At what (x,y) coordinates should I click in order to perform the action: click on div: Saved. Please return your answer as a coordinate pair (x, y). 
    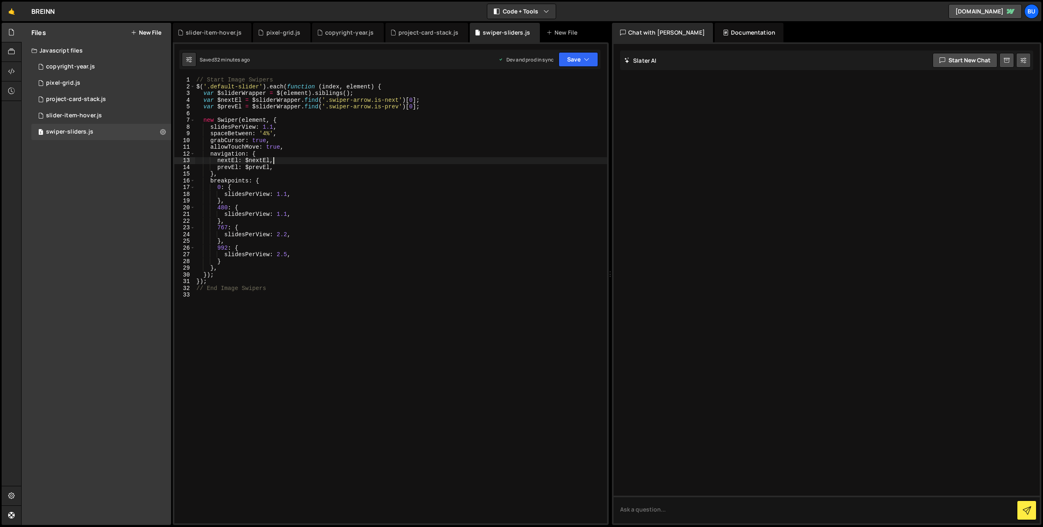
    Looking at the image, I should click on (225, 60).